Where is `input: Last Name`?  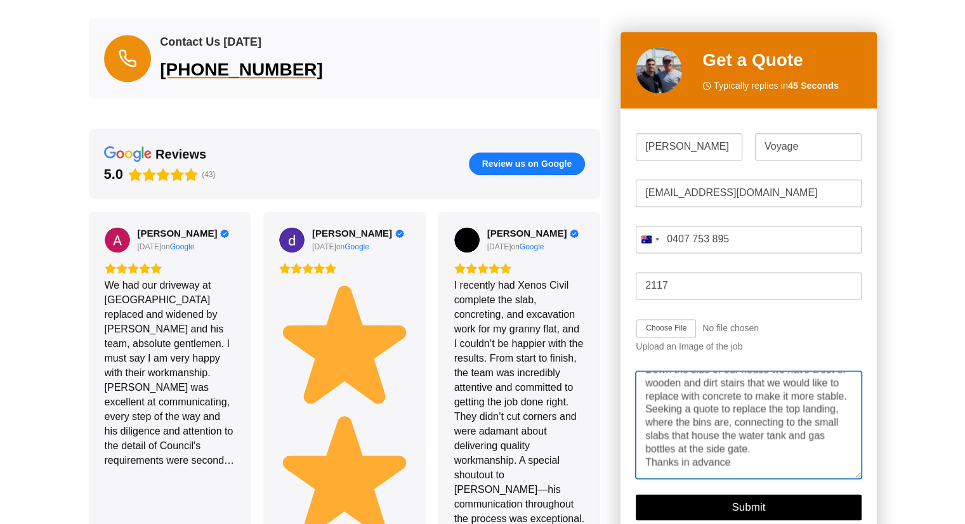 input: Last Name is located at coordinates (808, 147).